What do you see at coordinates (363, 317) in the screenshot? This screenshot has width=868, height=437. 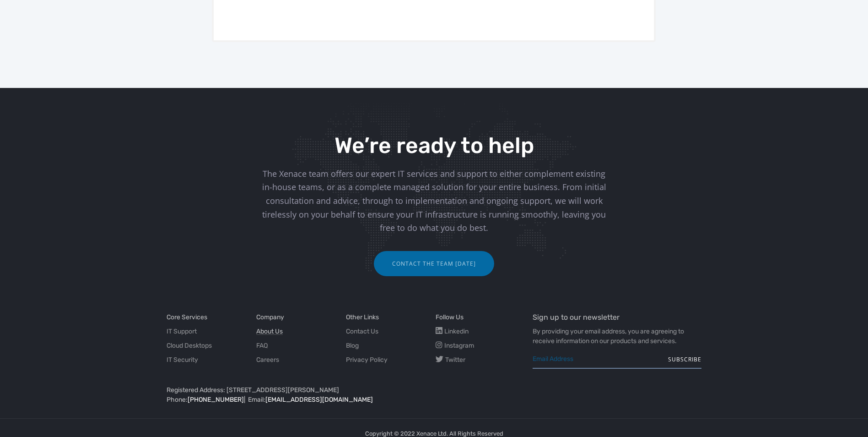 I see `a: Other Links` at bounding box center [363, 317].